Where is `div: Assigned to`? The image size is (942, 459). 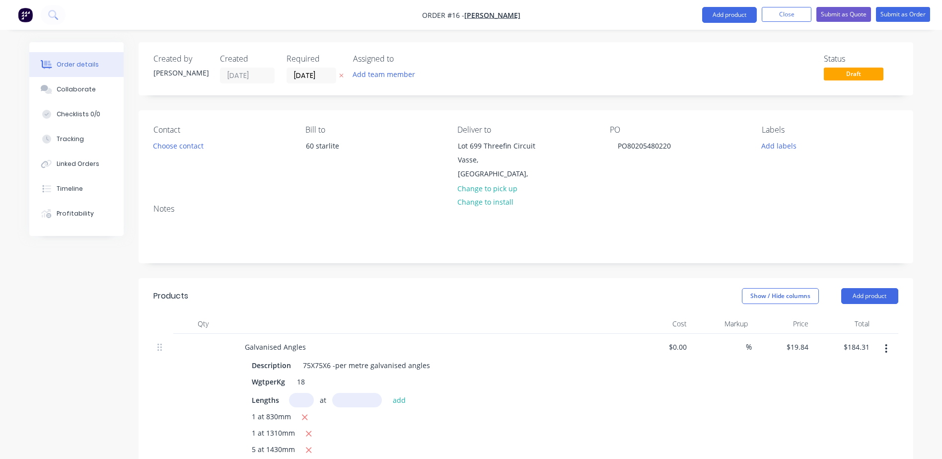
div: Assigned to is located at coordinates (403, 59).